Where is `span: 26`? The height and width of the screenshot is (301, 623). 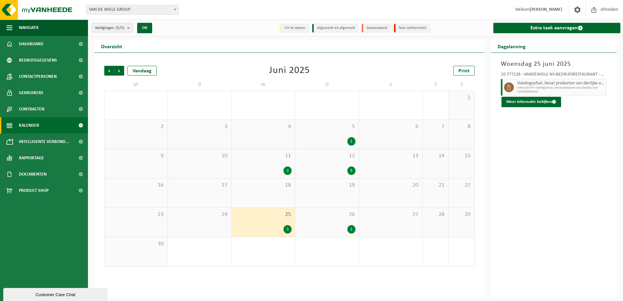 span: 26 is located at coordinates (327, 215).